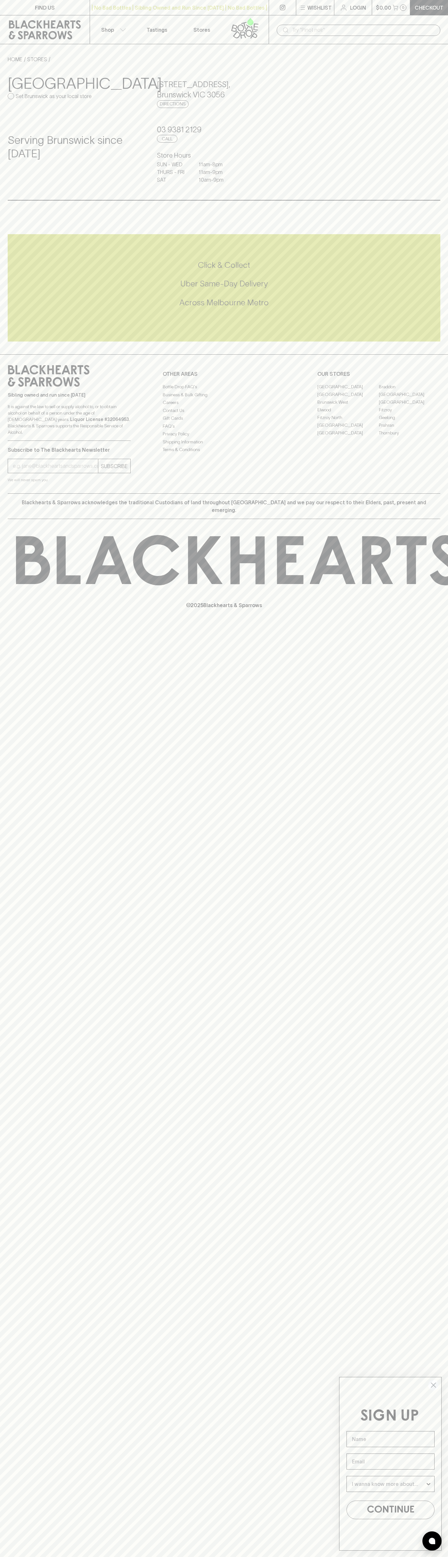  Describe the element at coordinates (173, 172) in the screenshot. I see `p: THURS - FRI` at that location.